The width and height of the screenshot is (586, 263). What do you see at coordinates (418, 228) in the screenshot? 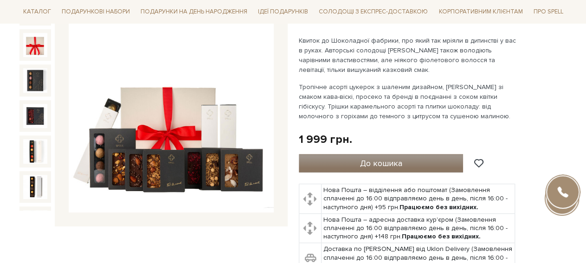
I see `td: Нова Пошта – адресна доставка кур'єром (Замовлення сплаченні до 16:00 відправляємо день в день, п...` at bounding box center [418, 228].